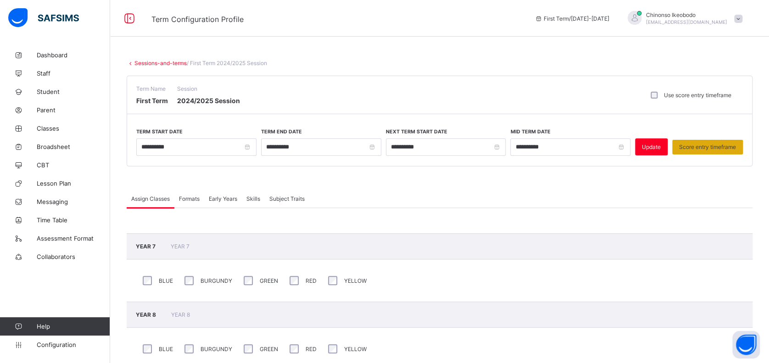 Image resolution: width=769 pixels, height=363 pixels. What do you see at coordinates (73, 92) in the screenshot?
I see `span: Student` at bounding box center [73, 92].